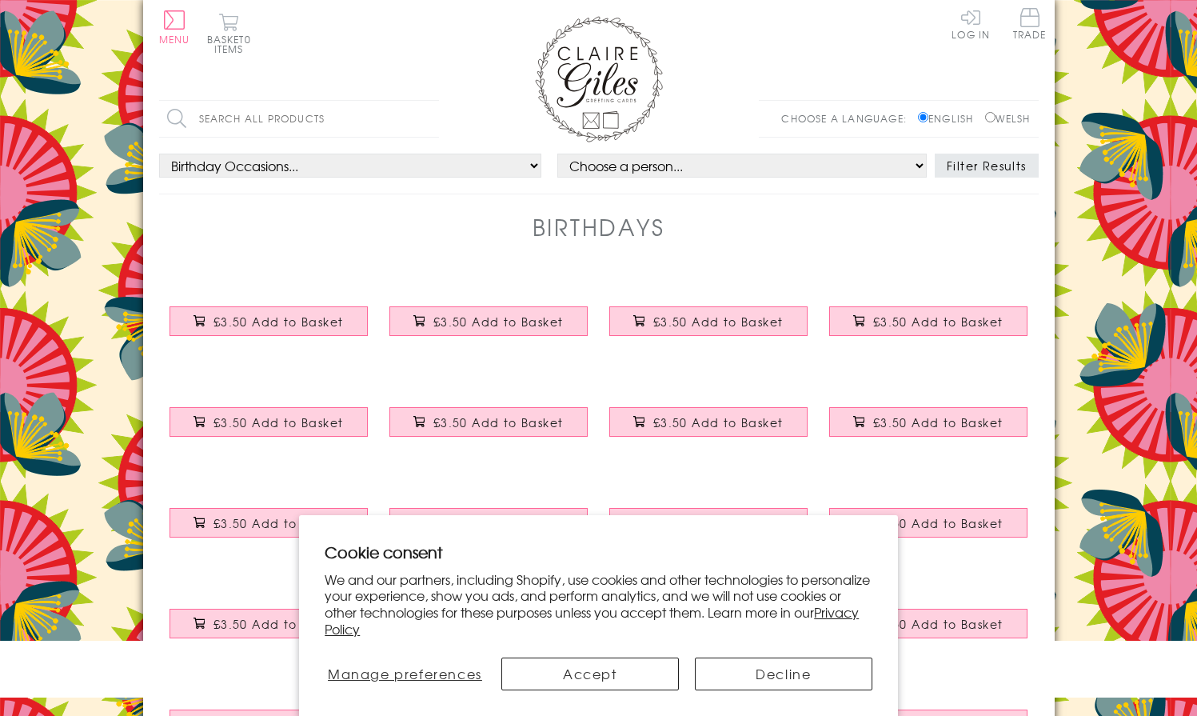 Image resolution: width=1197 pixels, height=716 pixels. What do you see at coordinates (1030, 25) in the screenshot?
I see `a: Trade` at bounding box center [1030, 25].